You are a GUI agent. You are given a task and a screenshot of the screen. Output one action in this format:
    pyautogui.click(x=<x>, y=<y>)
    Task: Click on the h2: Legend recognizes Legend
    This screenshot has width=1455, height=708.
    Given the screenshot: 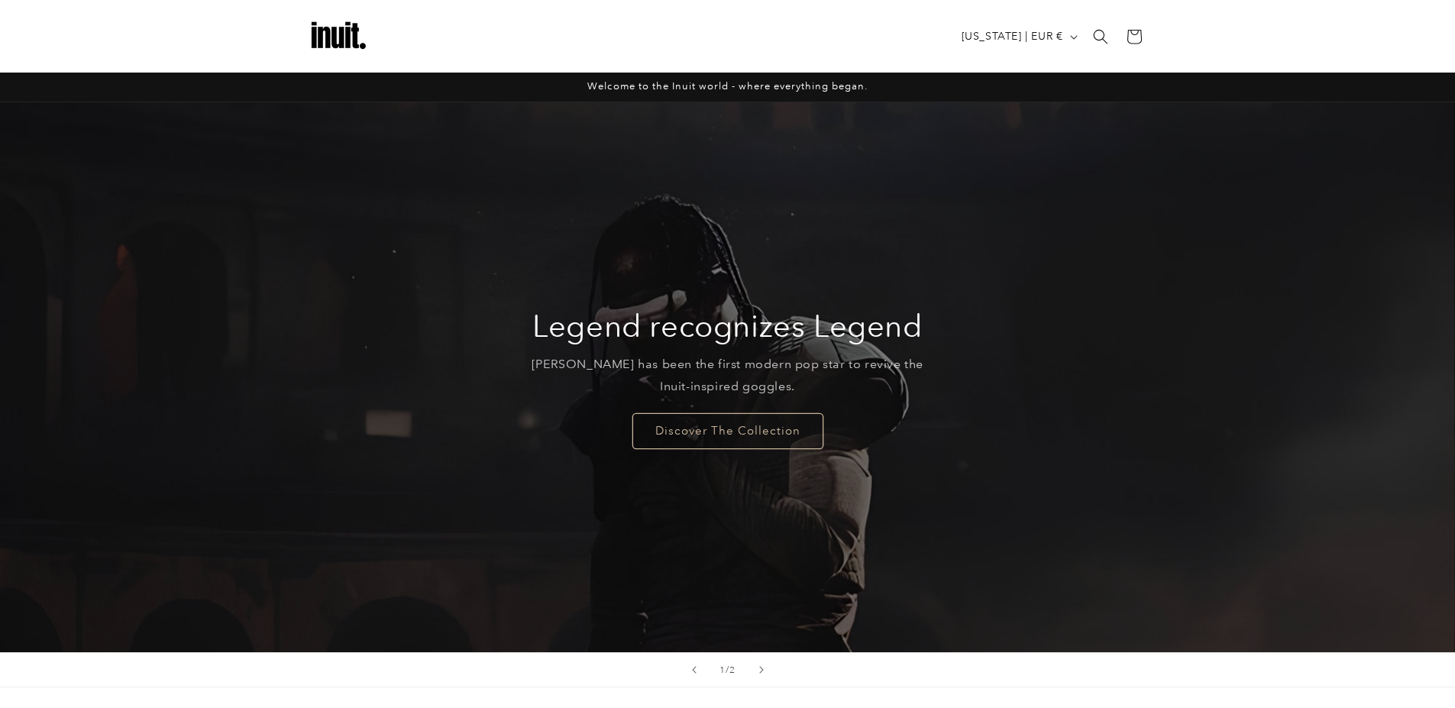 What is the action you would take?
    pyautogui.click(x=727, y=326)
    